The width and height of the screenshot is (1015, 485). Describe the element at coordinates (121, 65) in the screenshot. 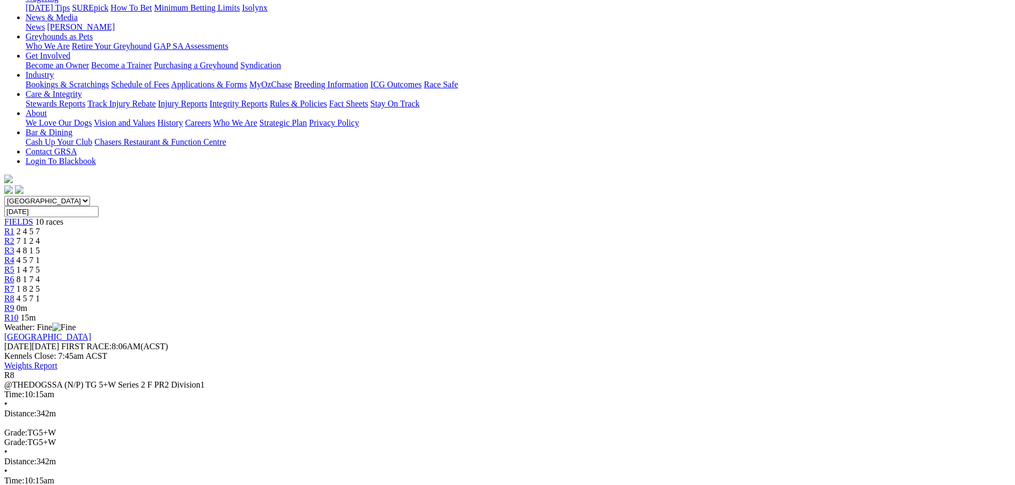

I see `a: Become a Trainer` at that location.